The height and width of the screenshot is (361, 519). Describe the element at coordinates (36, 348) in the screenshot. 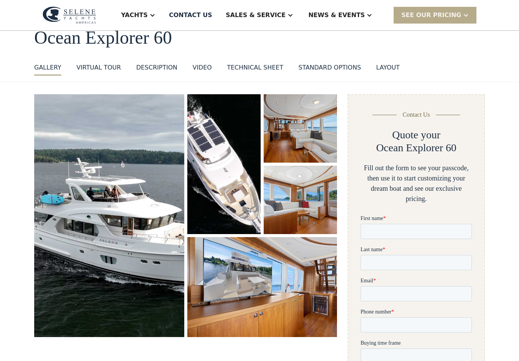

I see `strong: I want to subscribe to your Newsletter.` at that location.